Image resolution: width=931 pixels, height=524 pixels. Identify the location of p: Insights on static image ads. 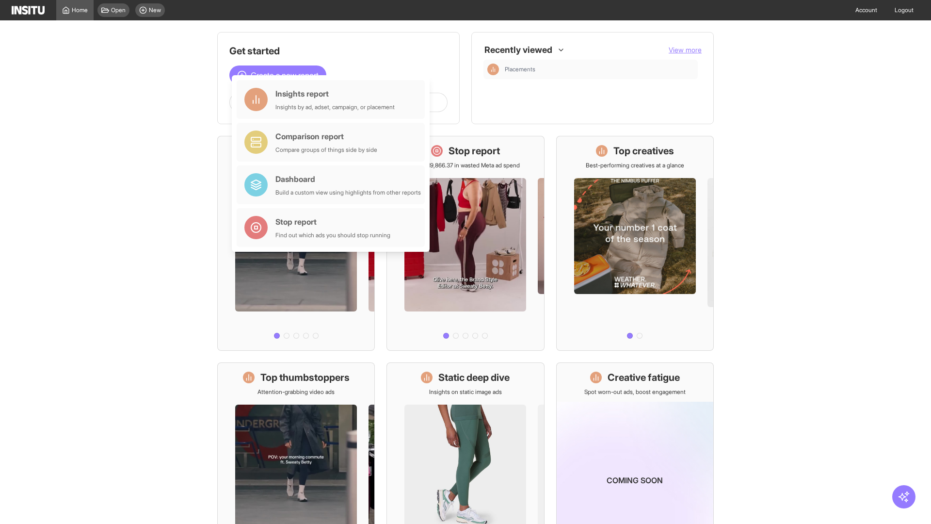
(466, 392).